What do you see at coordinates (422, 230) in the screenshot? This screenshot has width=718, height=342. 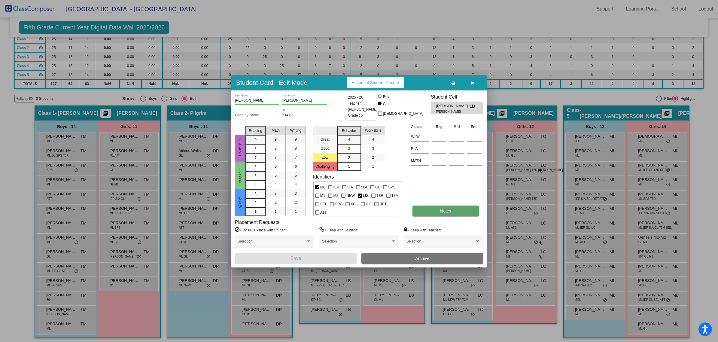 I see `label: = Keep with Teacher:` at bounding box center [422, 230].